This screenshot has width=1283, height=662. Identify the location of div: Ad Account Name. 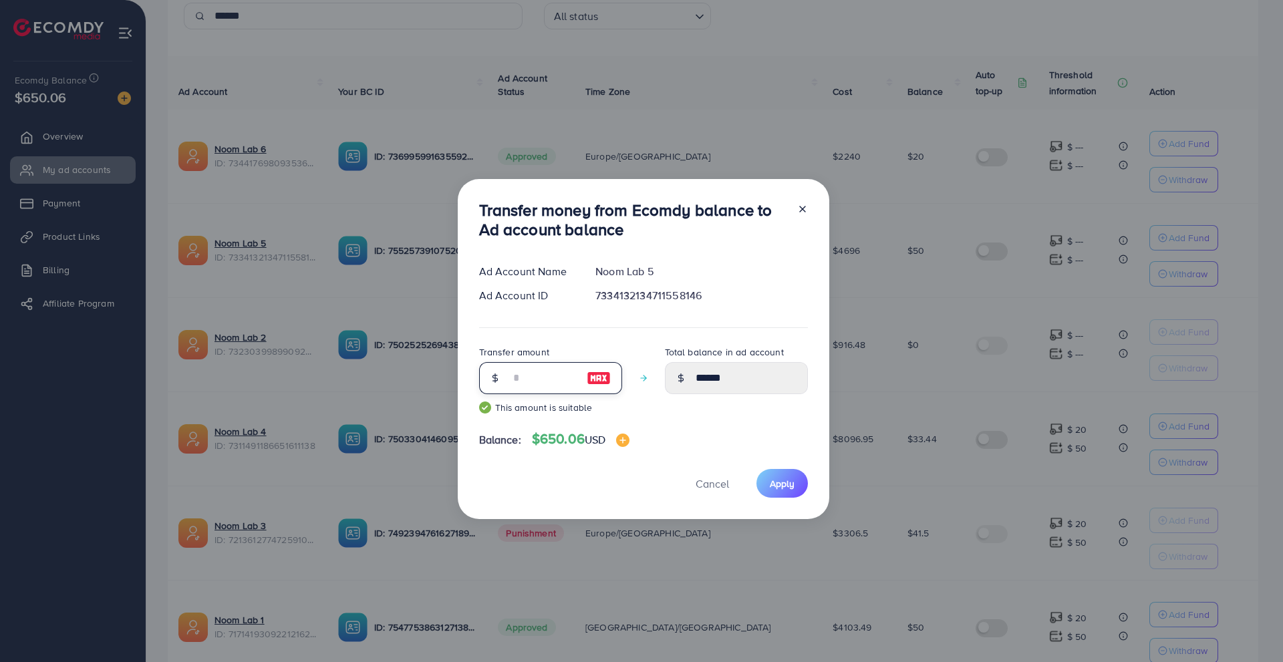
(527, 271).